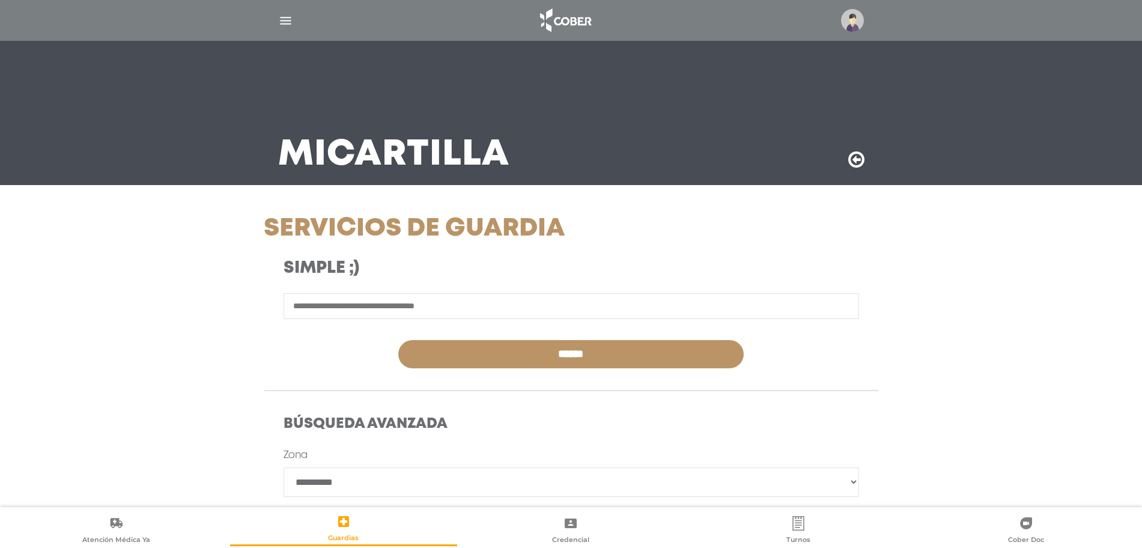 This screenshot has height=548, width=1142. I want to click on img: profile-placeholder.svg, so click(852, 20).